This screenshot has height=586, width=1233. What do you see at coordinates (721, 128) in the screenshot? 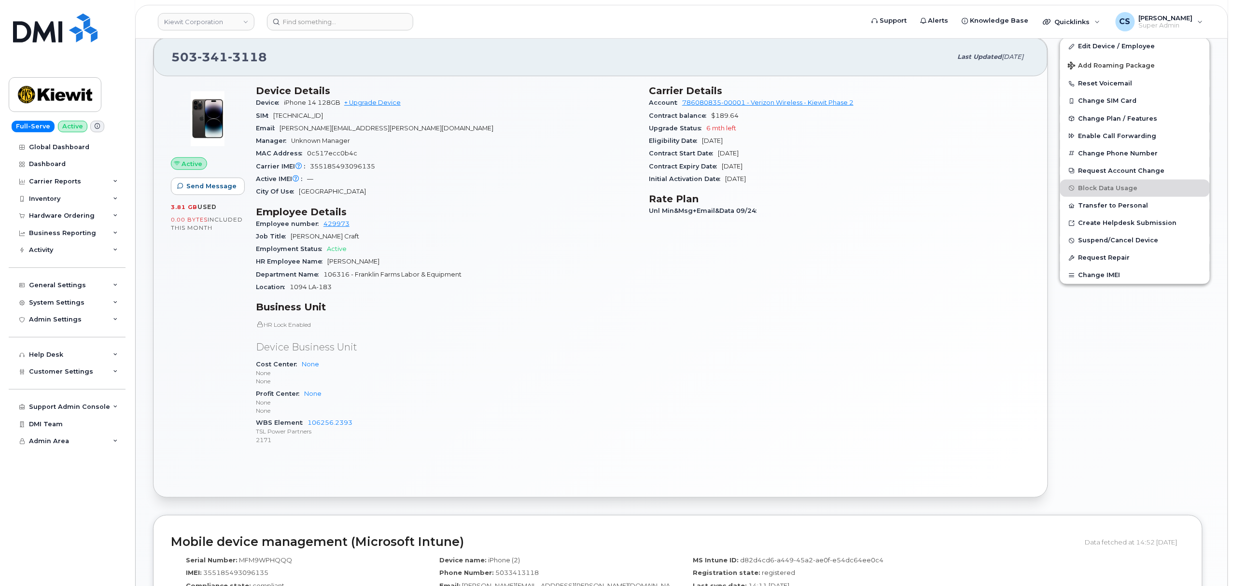
I see `span: 6 mth left` at bounding box center [721, 128].